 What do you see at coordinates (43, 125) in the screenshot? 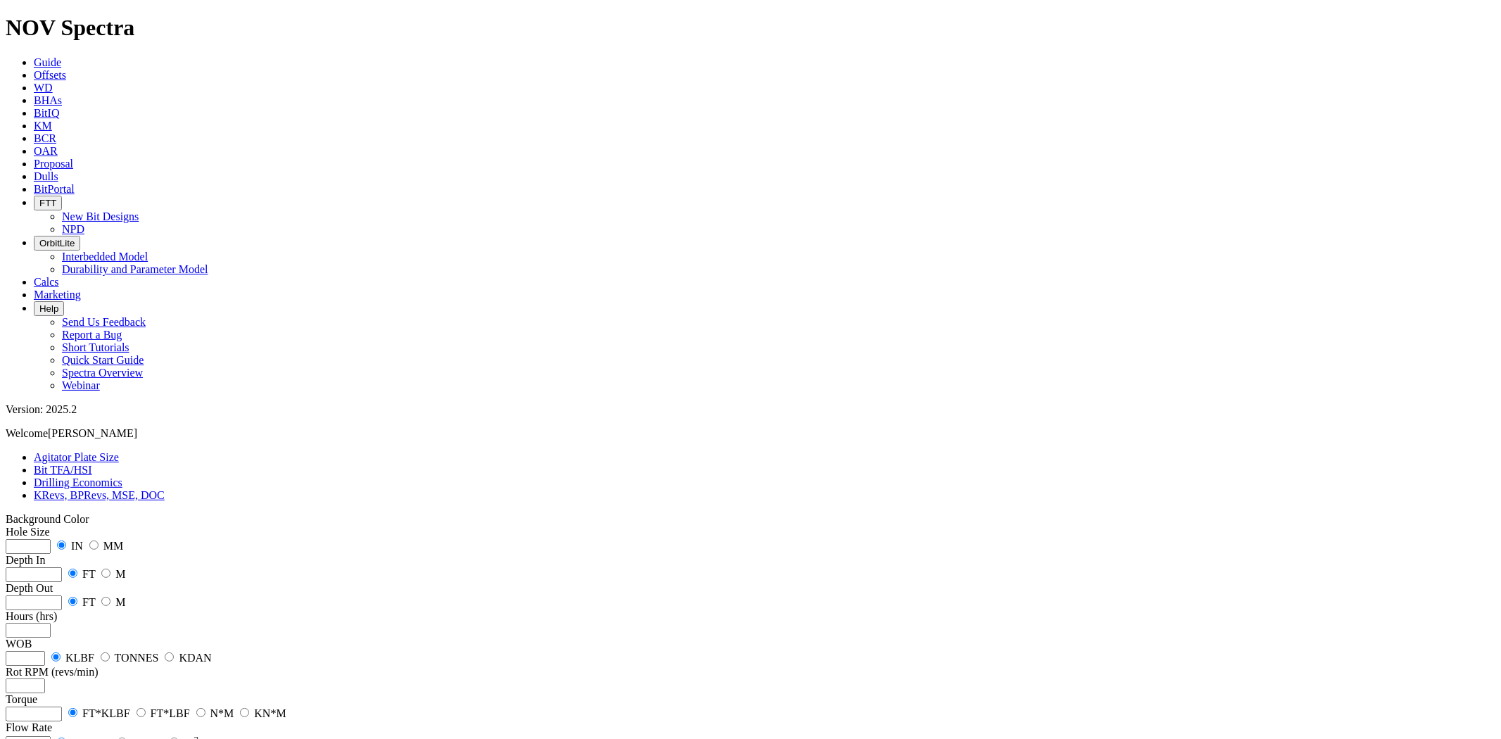
I see `a: KM` at bounding box center [43, 125].